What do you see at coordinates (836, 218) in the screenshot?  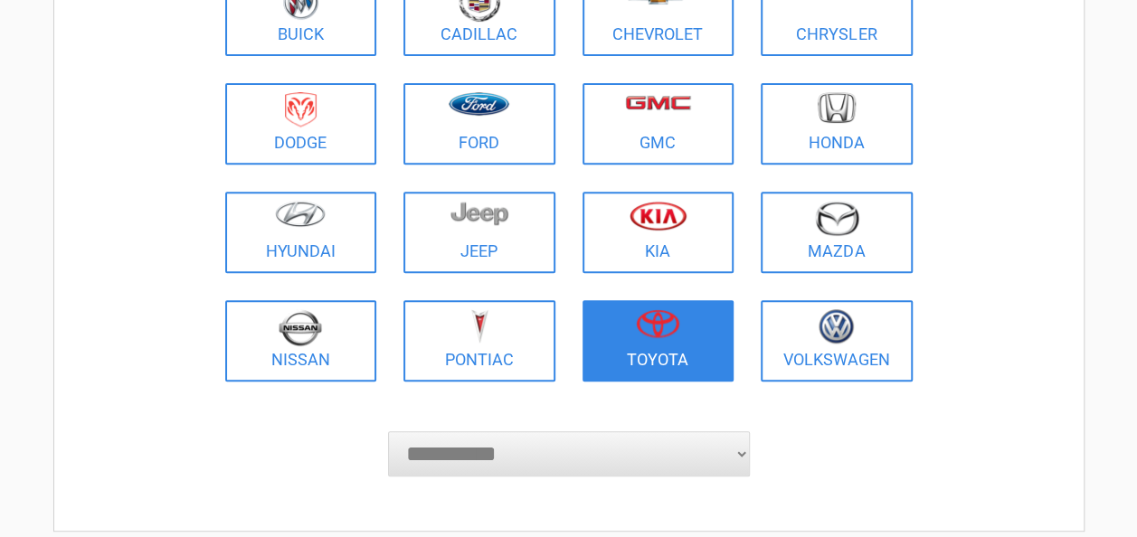 I see `img: mazda` at bounding box center [836, 218].